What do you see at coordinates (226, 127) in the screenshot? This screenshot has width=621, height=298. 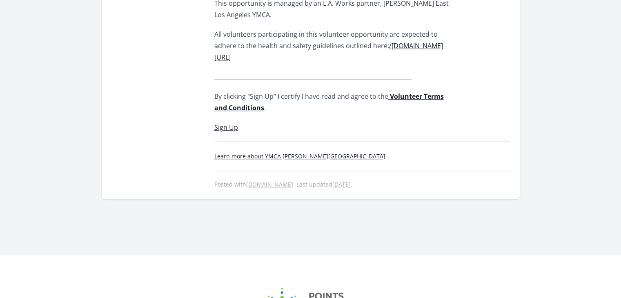 I see `a: Sign Up` at bounding box center [226, 127].